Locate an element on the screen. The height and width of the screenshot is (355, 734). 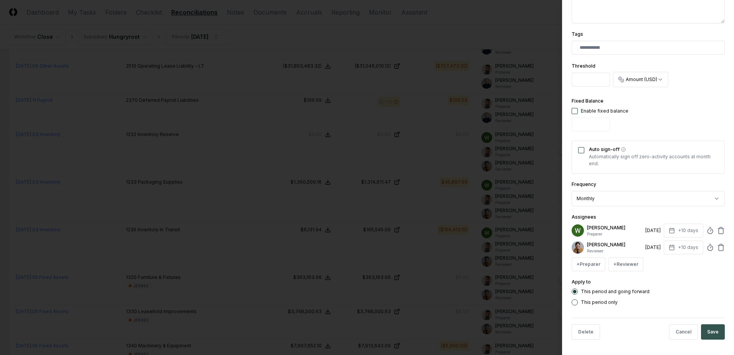
label: This period and going forward is located at coordinates (615, 291).